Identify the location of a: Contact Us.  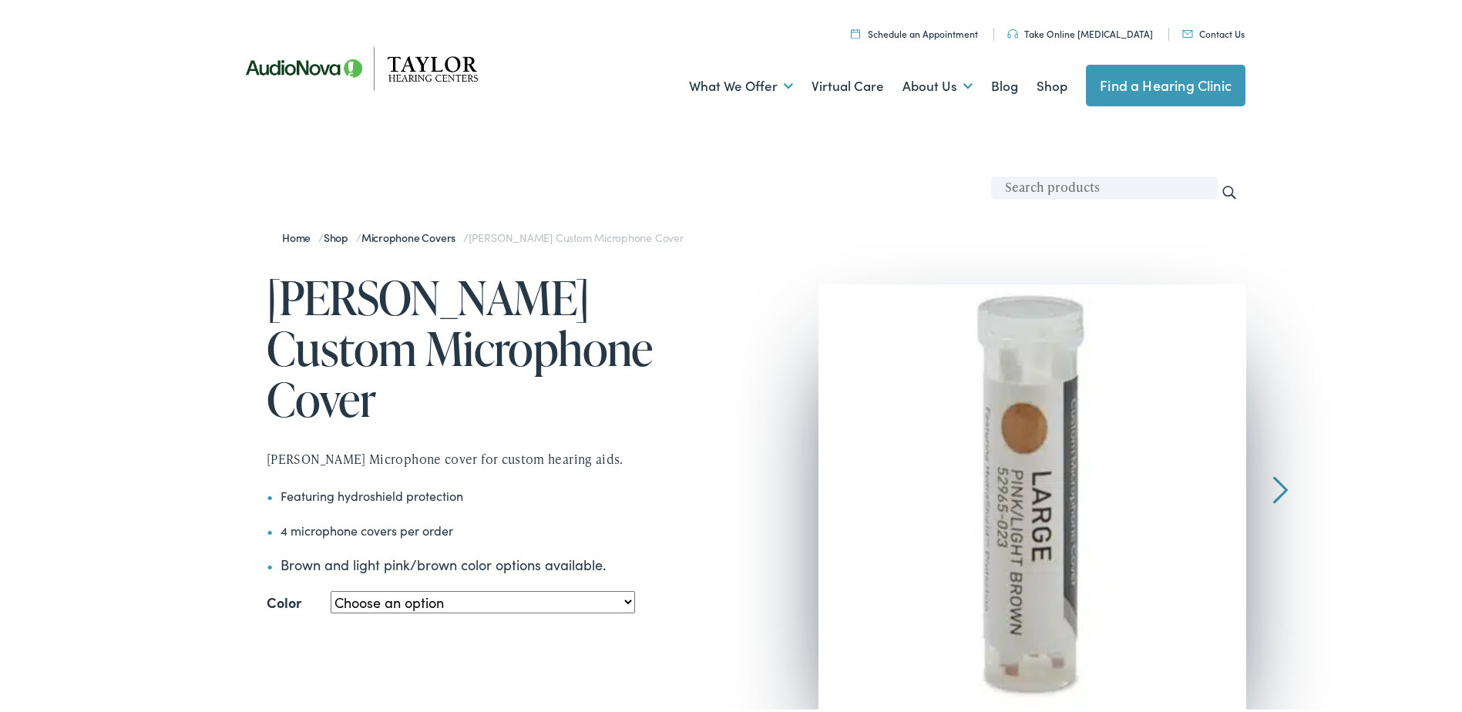
(1213, 30).